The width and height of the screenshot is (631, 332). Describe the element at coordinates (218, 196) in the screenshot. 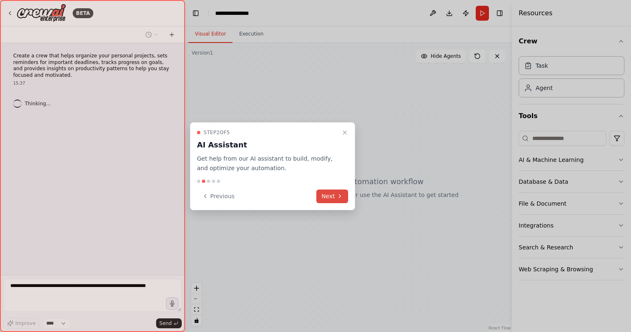

I see `button: Previous` at that location.